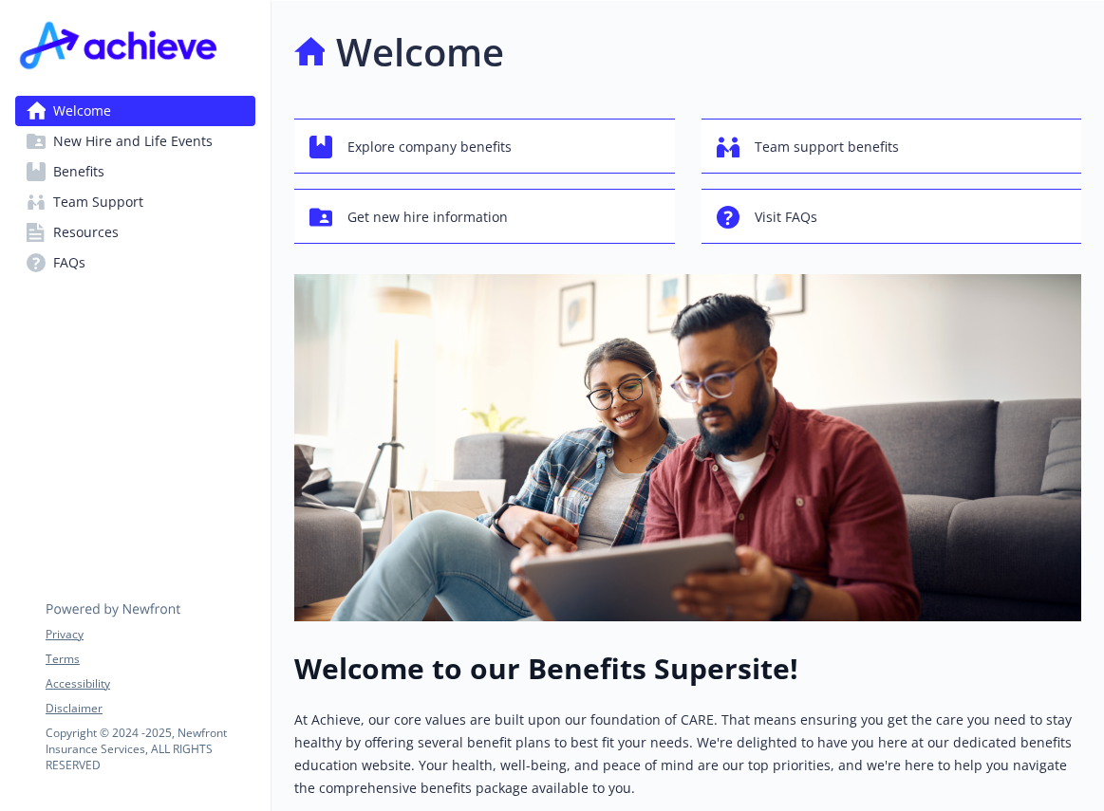  What do you see at coordinates (135, 232) in the screenshot?
I see `a: Resources` at bounding box center [135, 232].